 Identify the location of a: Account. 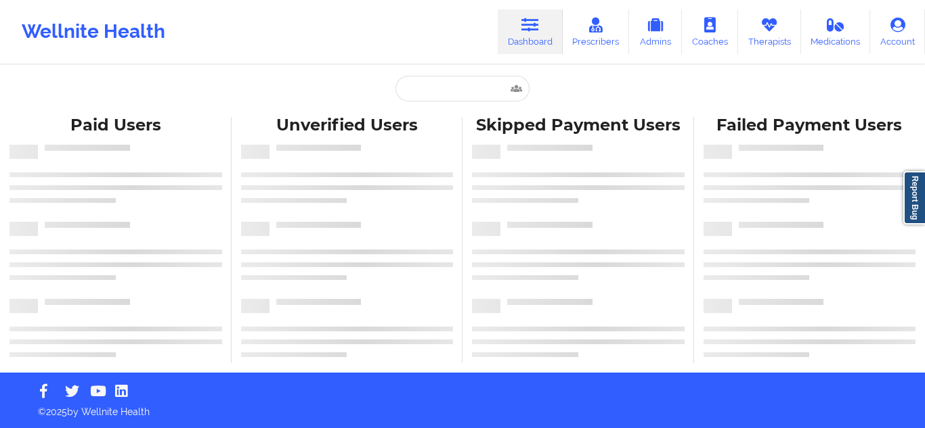
(897, 32).